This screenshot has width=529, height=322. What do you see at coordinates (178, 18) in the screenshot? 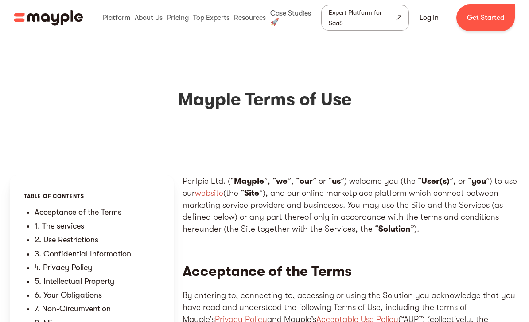
I see `div: Pricing` at bounding box center [178, 18].